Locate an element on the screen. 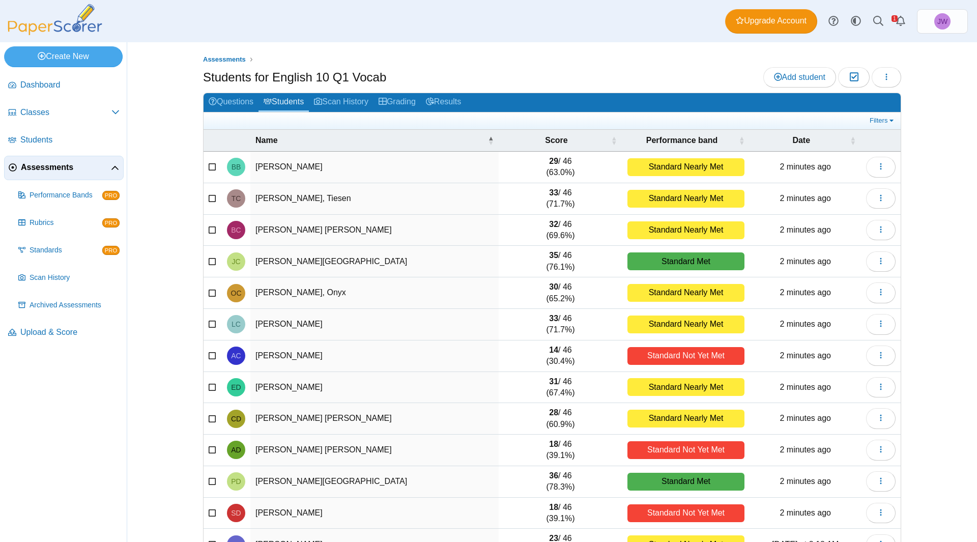  span: Dashboard is located at coordinates (70, 85).